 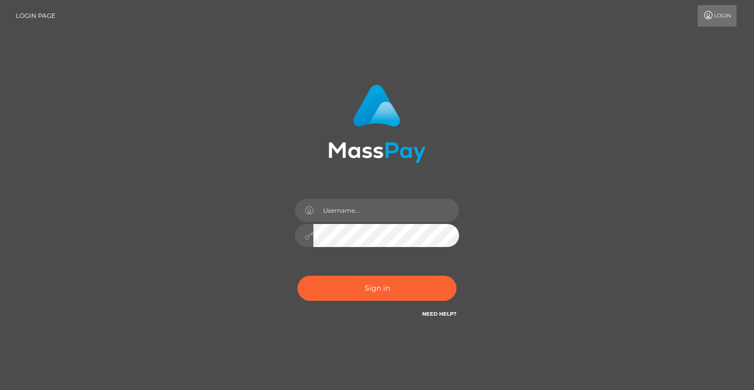 I want to click on a: Login, so click(x=717, y=16).